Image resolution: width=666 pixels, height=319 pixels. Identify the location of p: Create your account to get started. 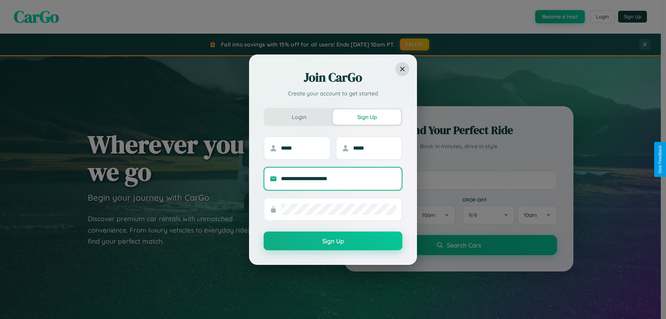
(333, 93).